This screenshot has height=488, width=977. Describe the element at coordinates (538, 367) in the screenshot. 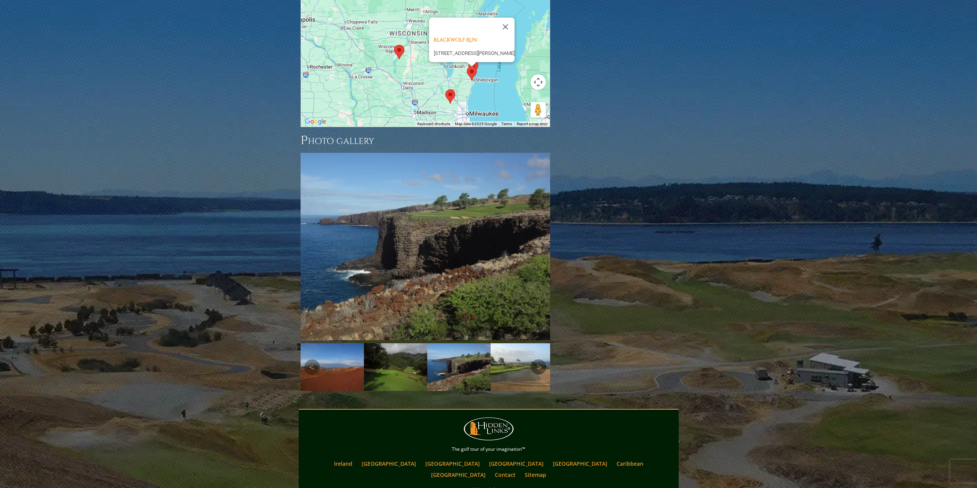

I see `a: Next` at that location.